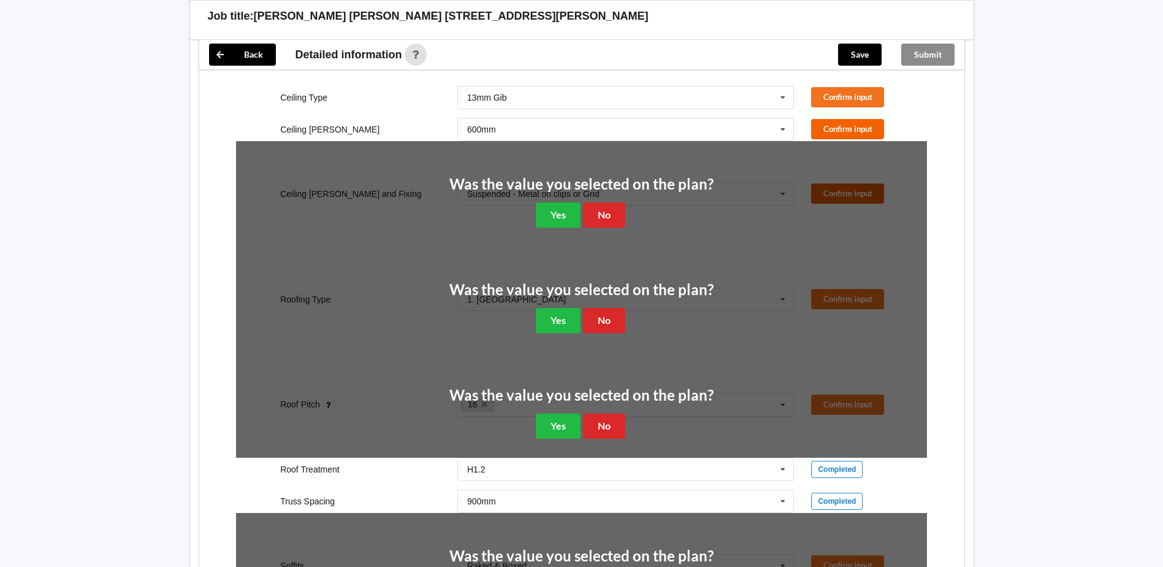  I want to click on div: 900mm, so click(481, 501).